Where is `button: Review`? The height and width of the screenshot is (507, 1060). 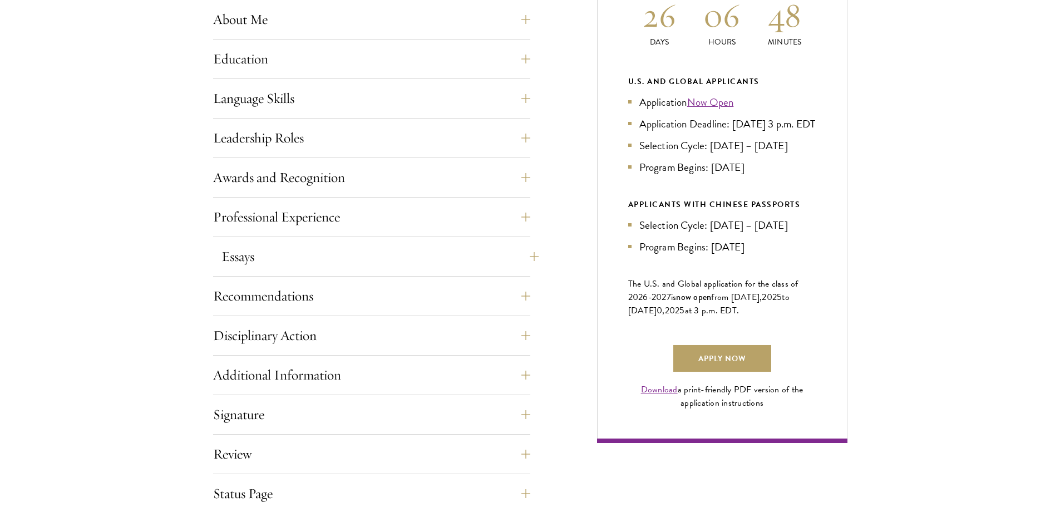
button: Review is located at coordinates (372, 454).